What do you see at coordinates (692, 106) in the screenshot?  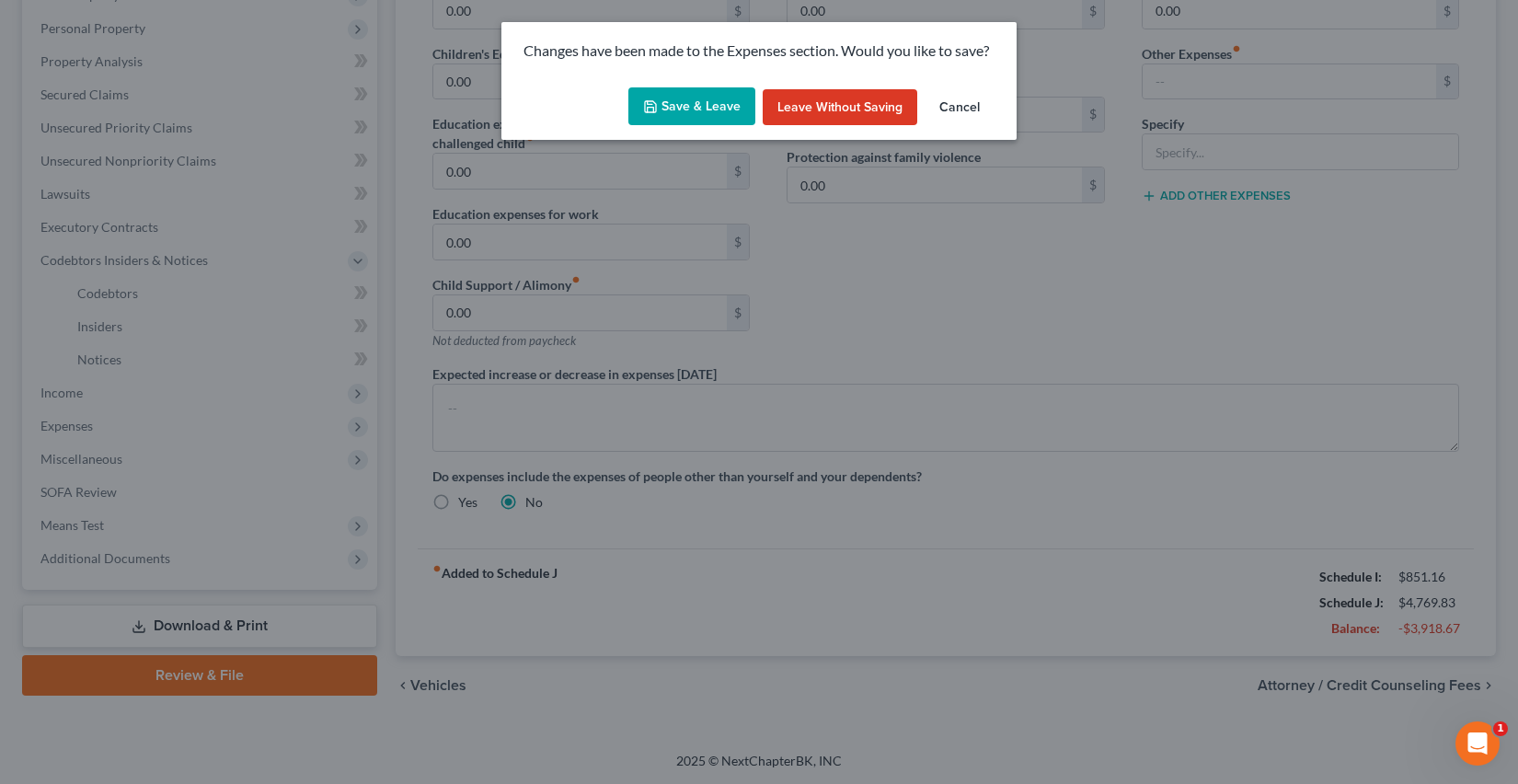 I see `button: Save & Leave` at bounding box center [692, 106].